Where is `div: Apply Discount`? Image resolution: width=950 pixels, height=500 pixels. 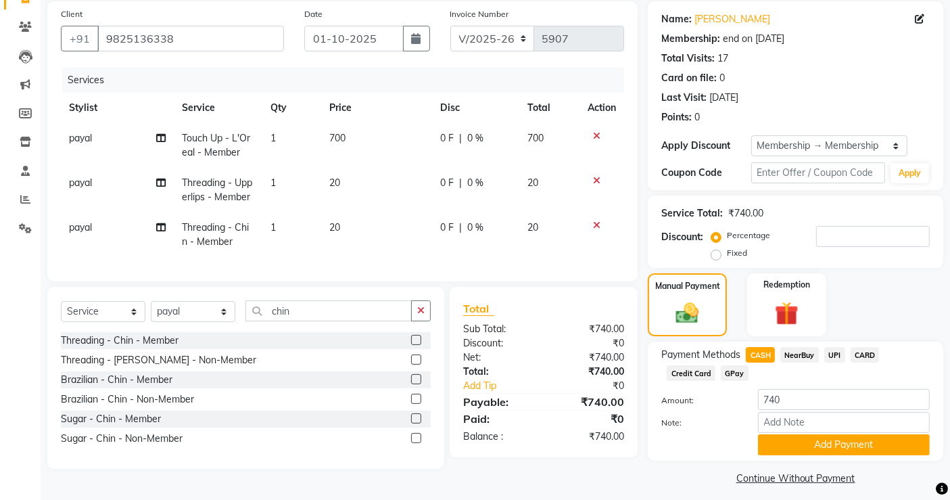
div: Apply Discount is located at coordinates (706, 145).